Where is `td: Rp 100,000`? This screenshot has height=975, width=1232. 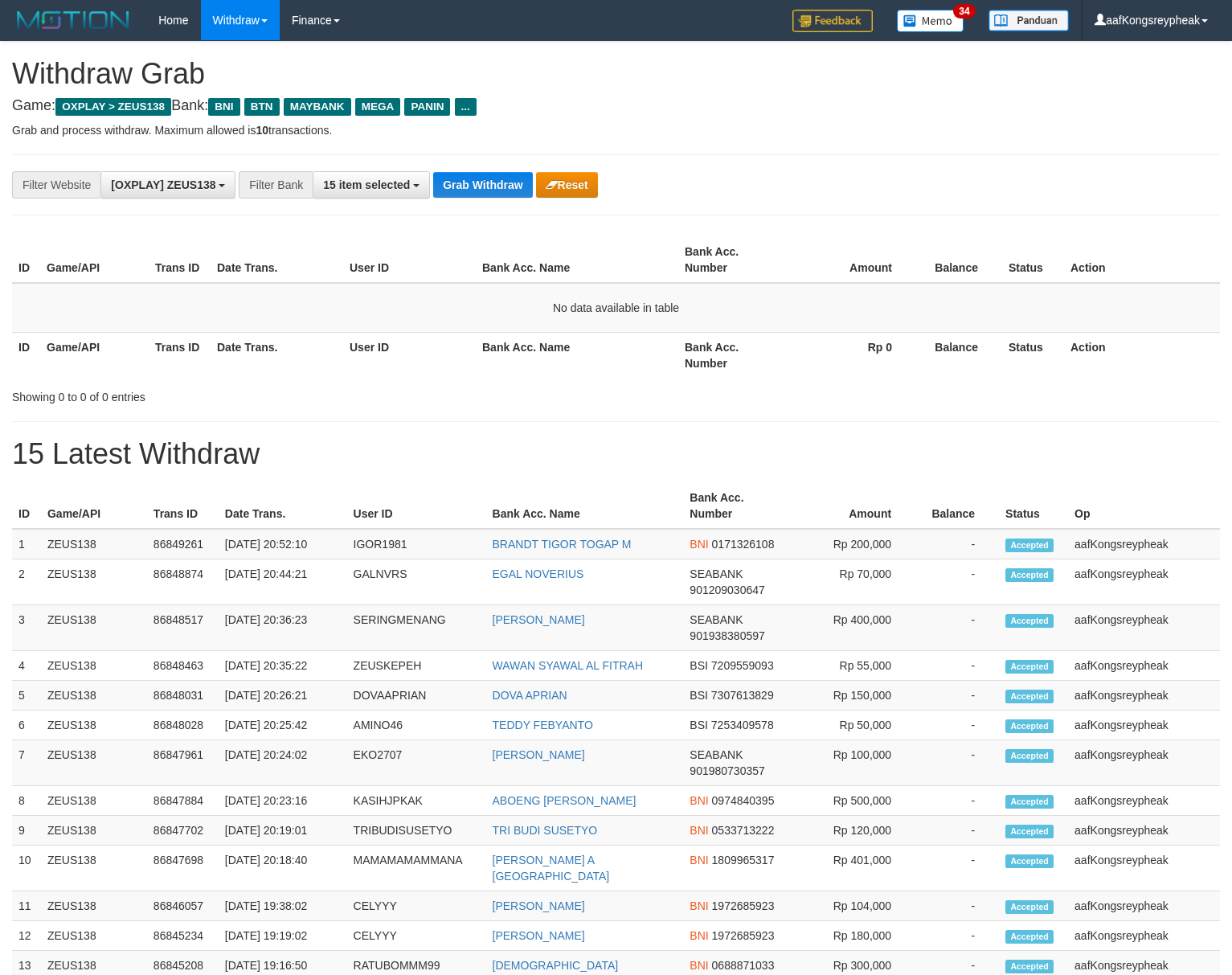
td: Rp 100,000 is located at coordinates (852, 763).